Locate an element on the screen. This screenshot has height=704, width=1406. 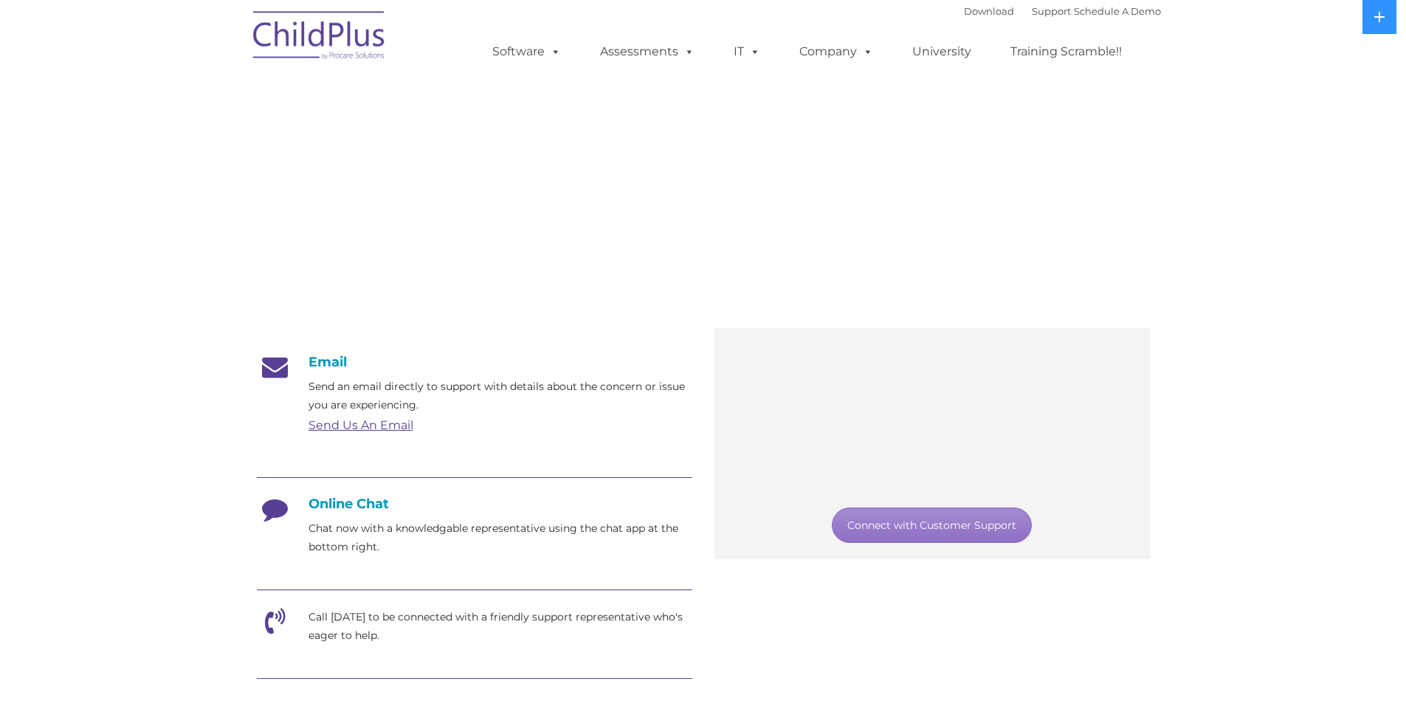
p: Chat now with a knowledgable representative using the chat app at the bottom right. is located at coordinates (501, 537).